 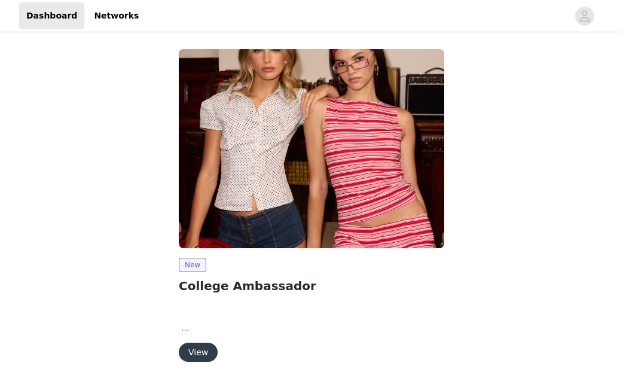 I want to click on span: New, so click(x=192, y=265).